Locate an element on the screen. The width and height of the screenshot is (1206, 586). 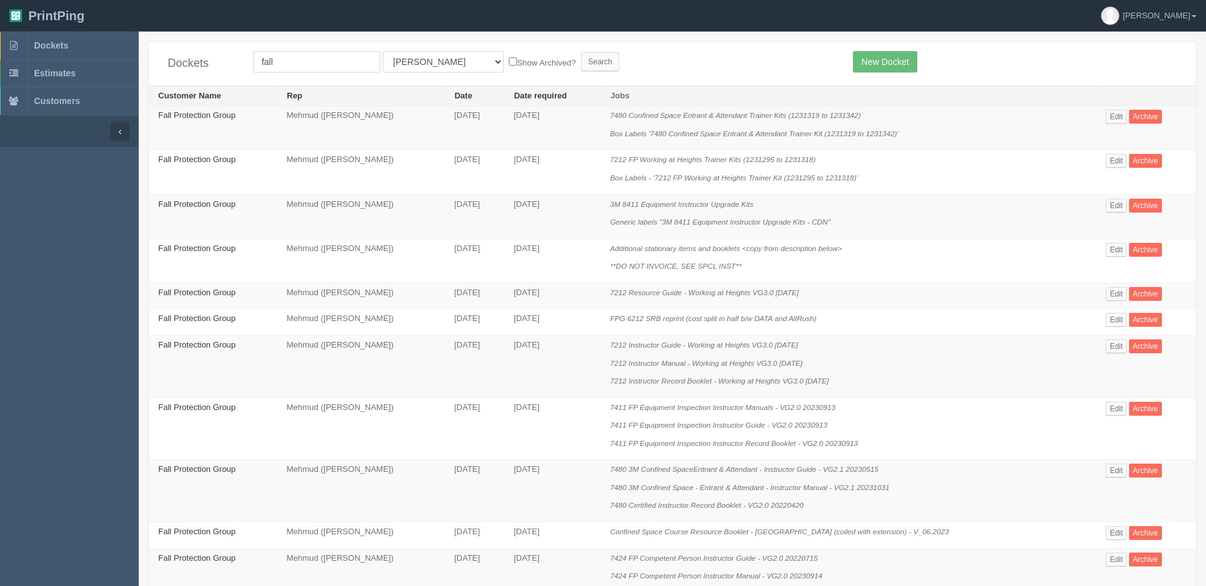
img: logo-3e63b451c926e2ac314895c53de4908e5d424f24456219fb08d385ab2e579770.png is located at coordinates (16, 16).